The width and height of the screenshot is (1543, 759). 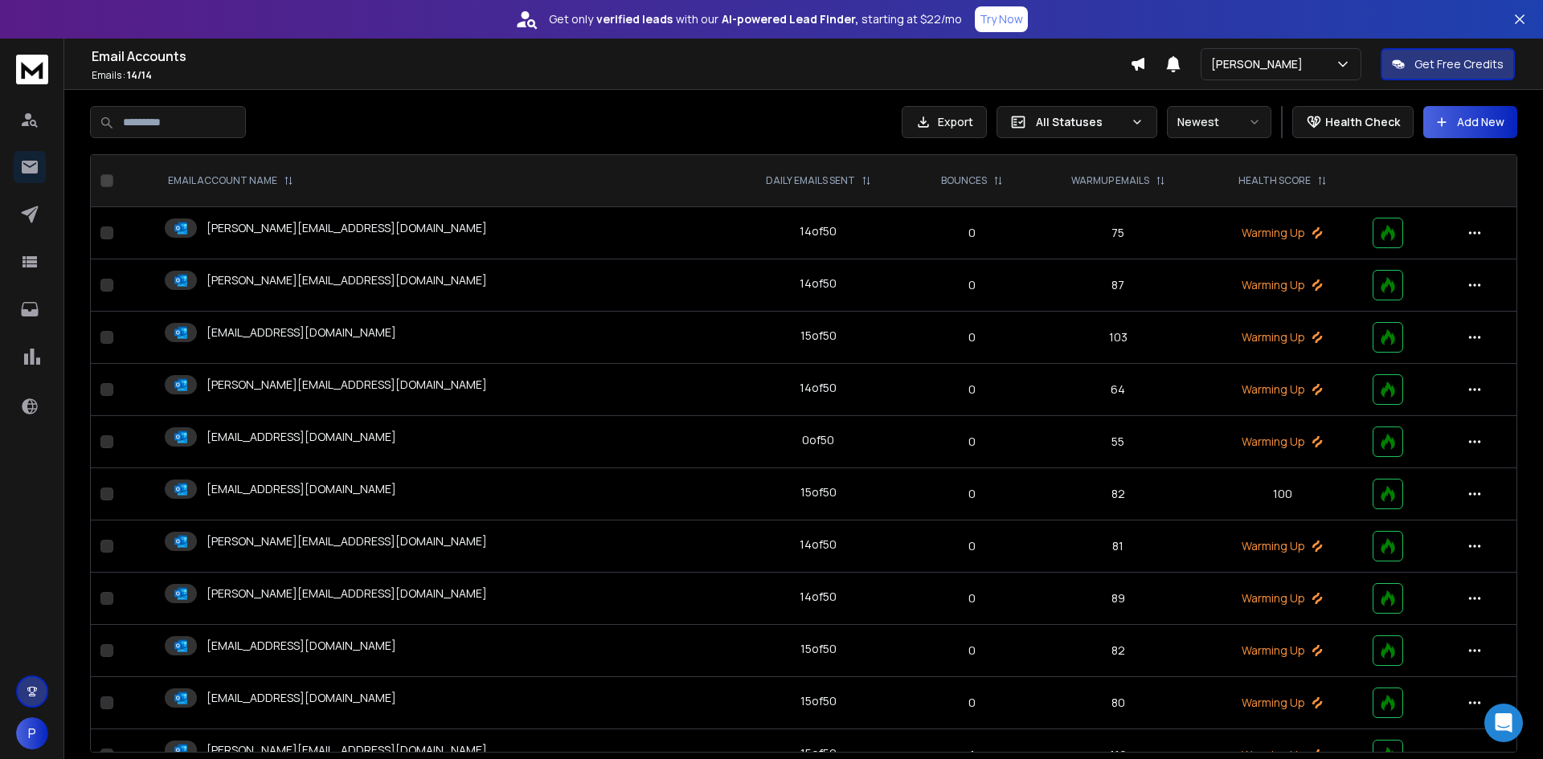 I want to click on button: Health Check, so click(x=1353, y=122).